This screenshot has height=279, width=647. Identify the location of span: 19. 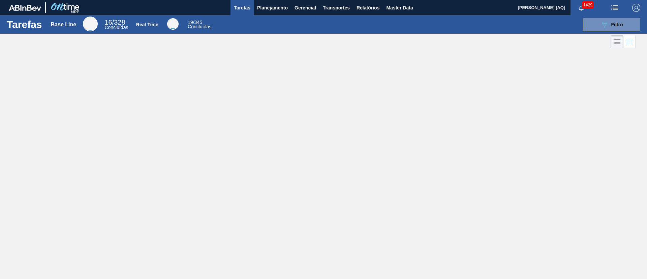
(190, 22).